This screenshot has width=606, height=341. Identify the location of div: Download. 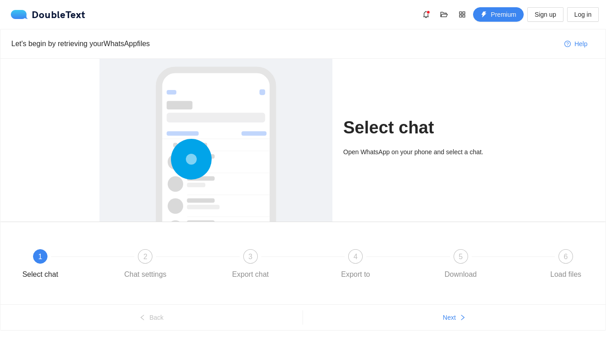
(460, 274).